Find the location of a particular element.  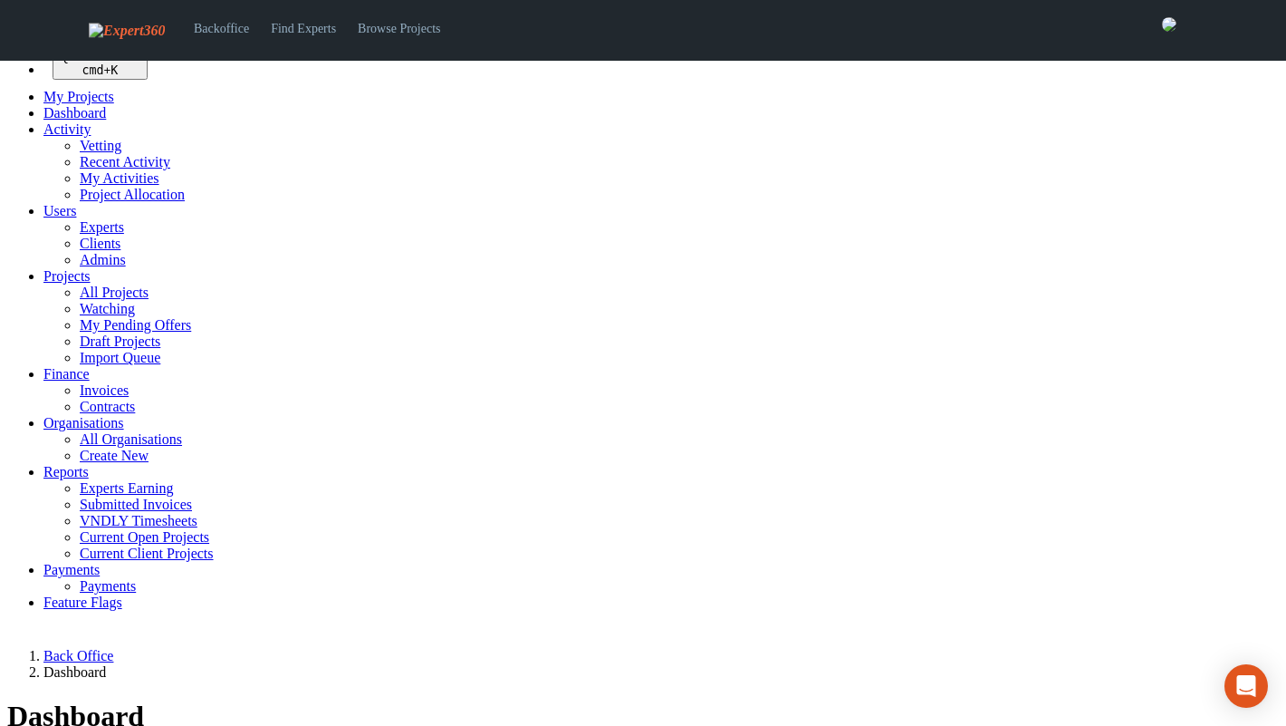

a: Import Queue is located at coordinates (120, 357).